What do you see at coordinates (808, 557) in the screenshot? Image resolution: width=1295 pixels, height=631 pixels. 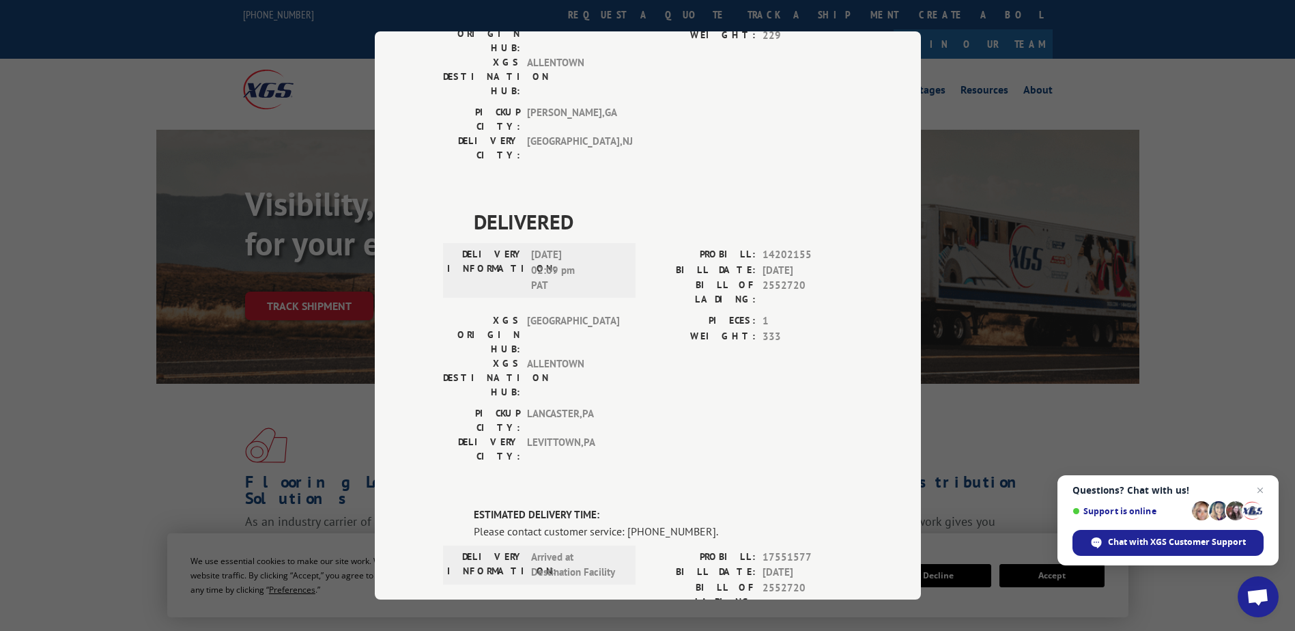 I see `span: 17551577` at bounding box center [808, 557].